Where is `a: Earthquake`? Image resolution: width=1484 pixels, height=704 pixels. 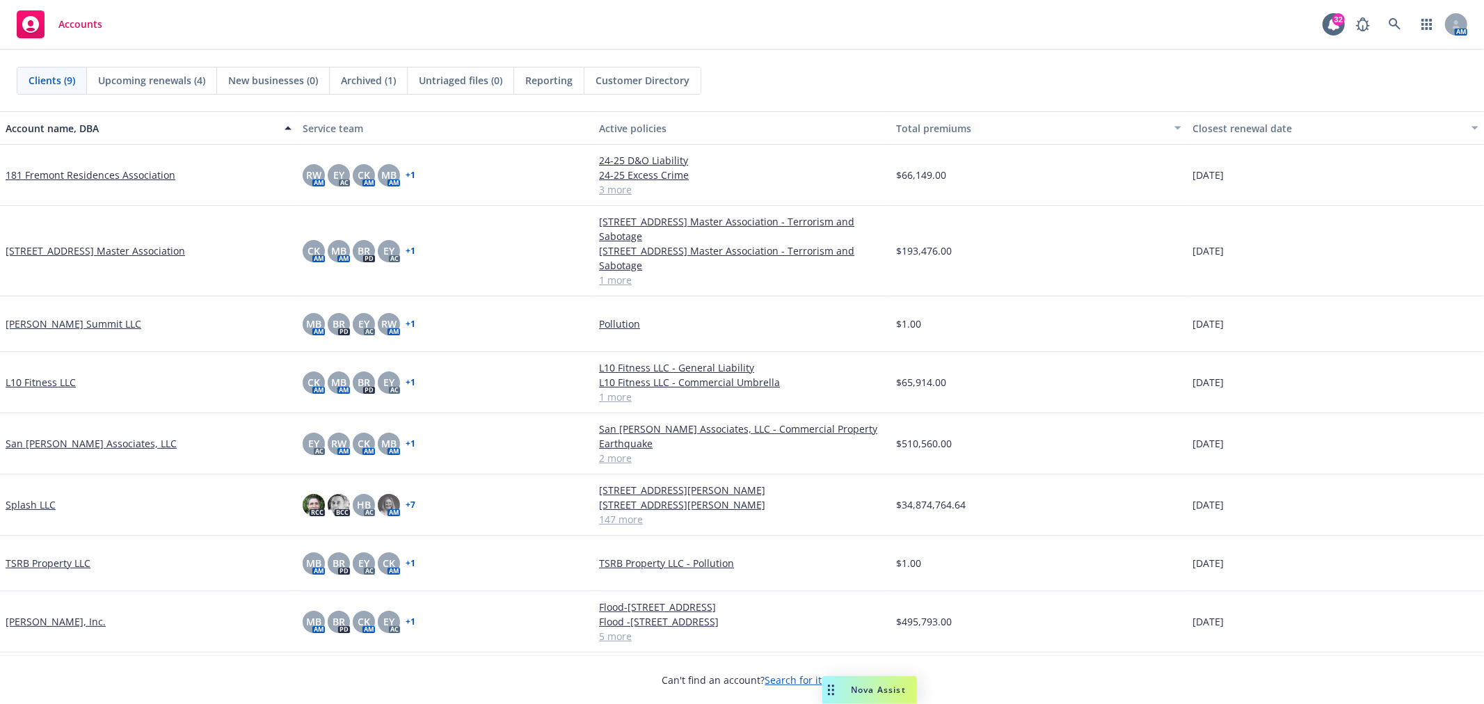
a: Earthquake is located at coordinates (742, 443).